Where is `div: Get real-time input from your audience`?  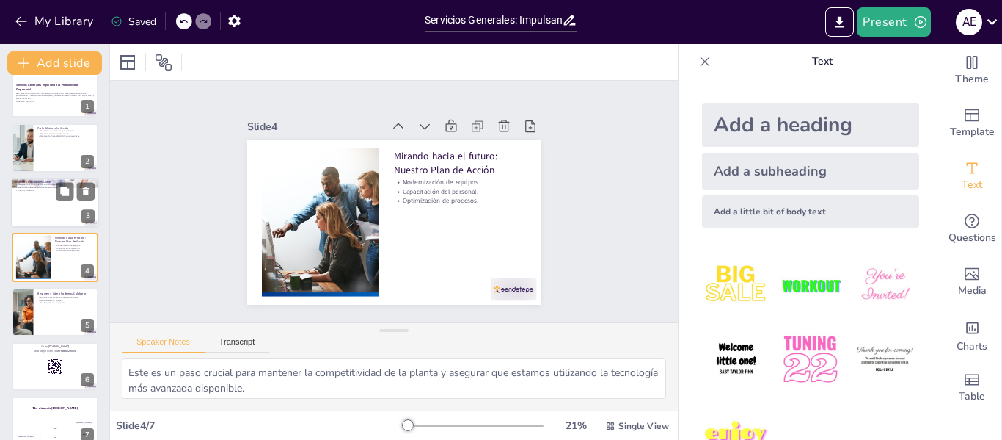
div: Get real-time input from your audience is located at coordinates (972, 229).